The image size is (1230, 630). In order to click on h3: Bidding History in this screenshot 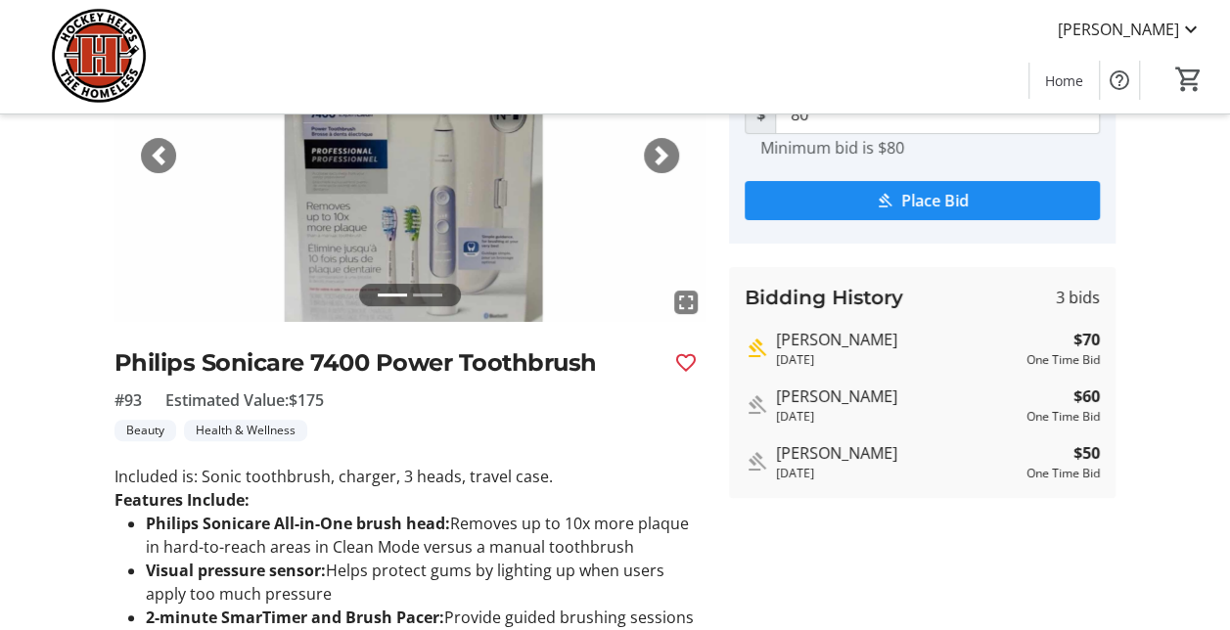, I will do `click(824, 298)`.